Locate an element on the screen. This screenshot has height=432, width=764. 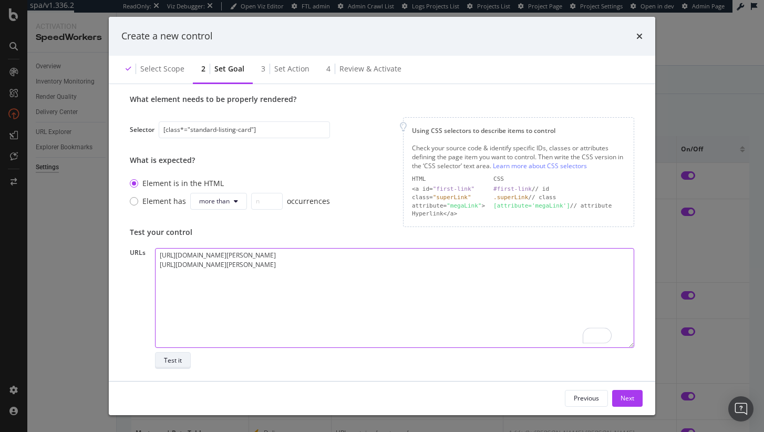
div: 4 is located at coordinates (329, 69).